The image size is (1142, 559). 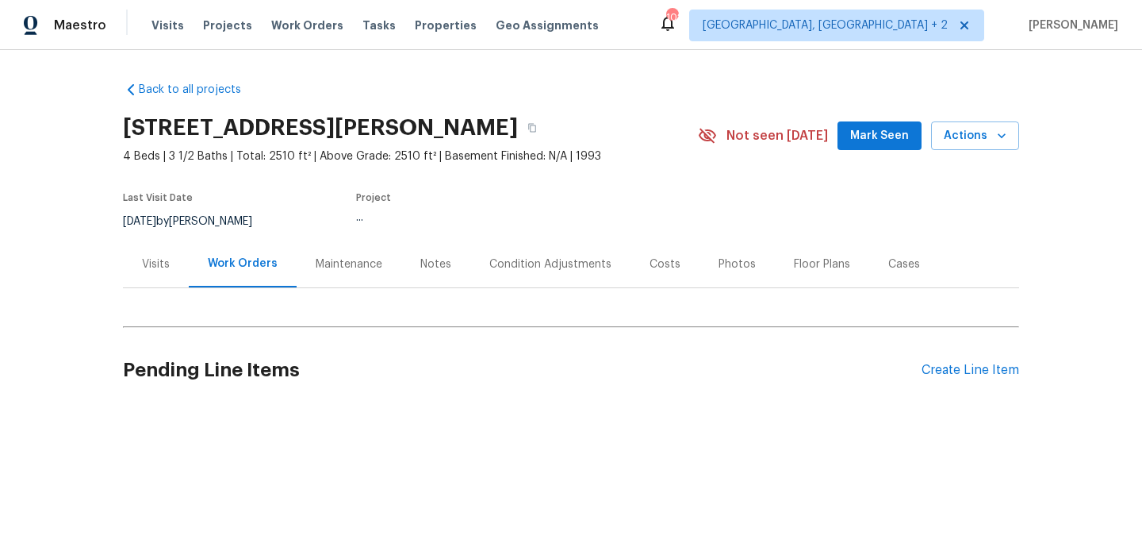 I want to click on span: Last Visit Date, so click(x=158, y=198).